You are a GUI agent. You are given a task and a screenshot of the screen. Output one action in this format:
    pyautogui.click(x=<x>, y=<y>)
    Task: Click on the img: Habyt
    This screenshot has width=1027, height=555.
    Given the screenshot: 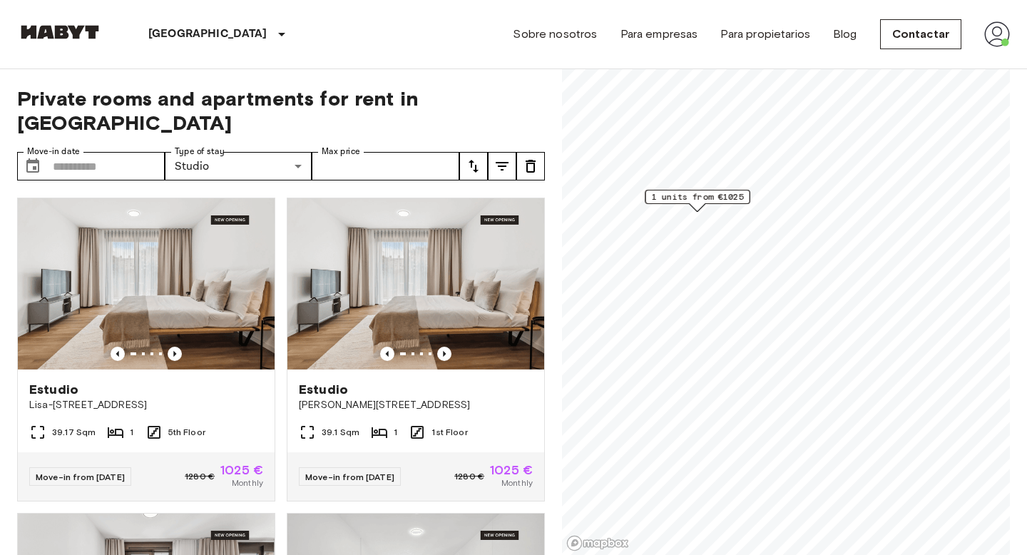 What is the action you would take?
    pyautogui.click(x=60, y=32)
    